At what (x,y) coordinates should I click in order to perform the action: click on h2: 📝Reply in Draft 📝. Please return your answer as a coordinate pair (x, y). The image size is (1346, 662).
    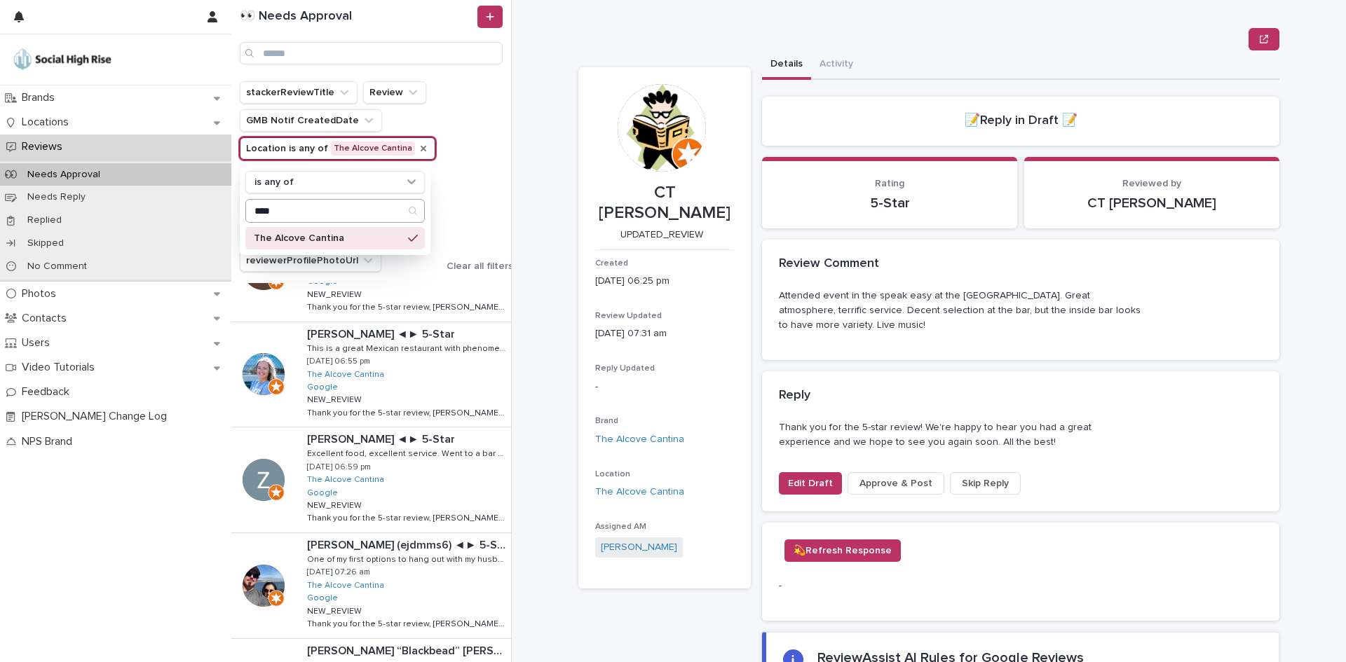
    Looking at the image, I should click on (1021, 121).